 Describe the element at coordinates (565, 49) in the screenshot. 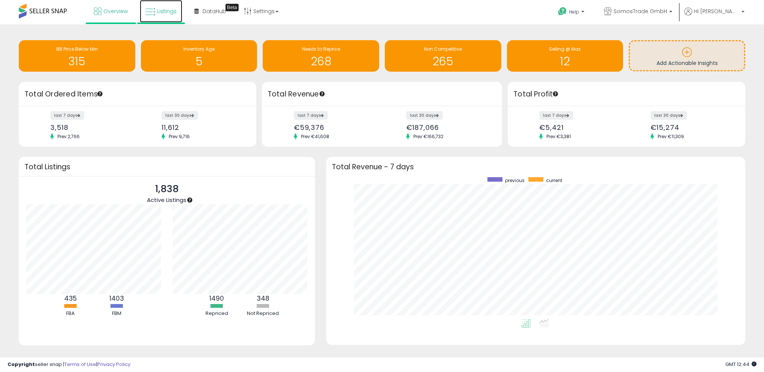

I see `span: Selling @ Max` at that location.